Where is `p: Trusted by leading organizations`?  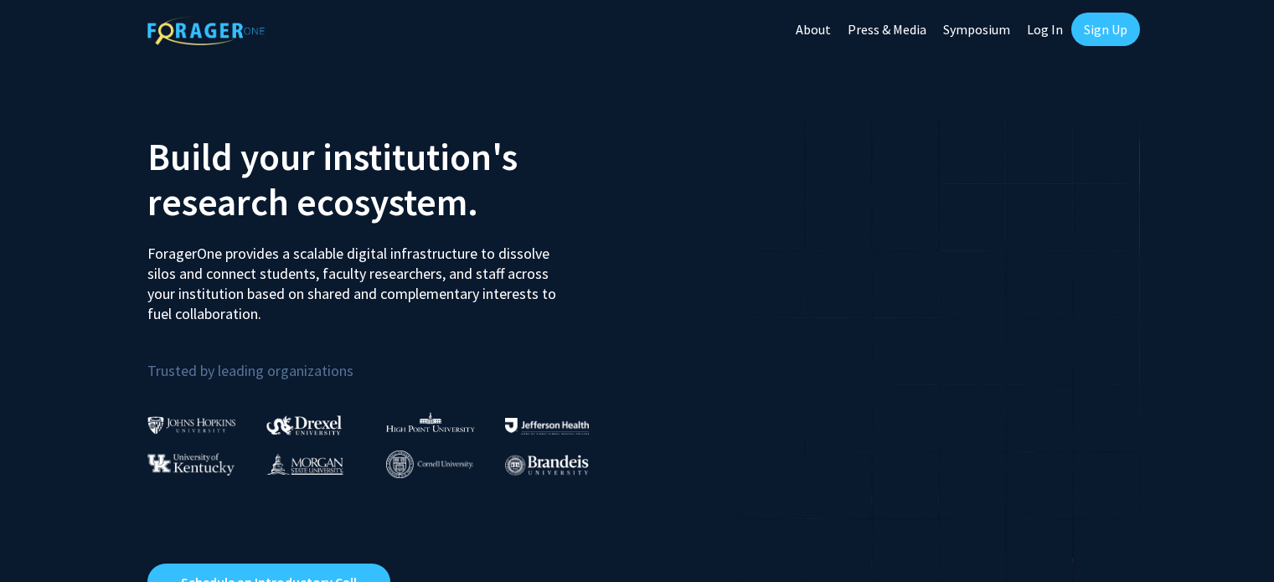 p: Trusted by leading organizations is located at coordinates (386, 360).